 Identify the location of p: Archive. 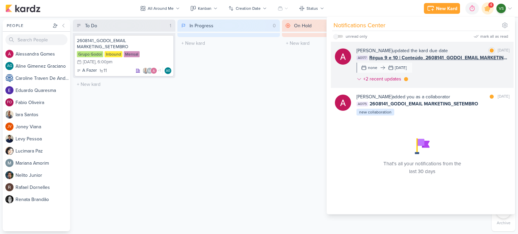
(503, 223).